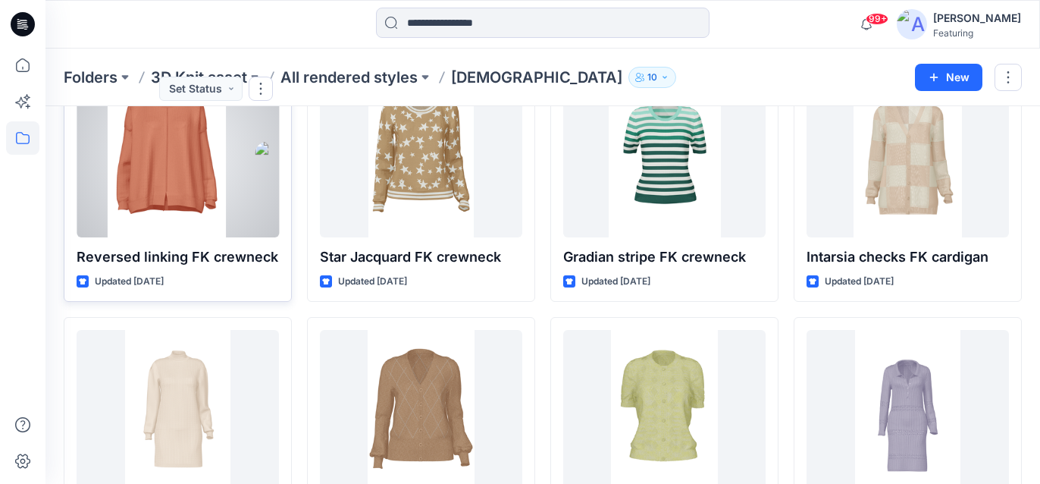 The image size is (1040, 484). What do you see at coordinates (177, 257) in the screenshot?
I see `p: Reversed linking FK crewneck` at bounding box center [177, 257].